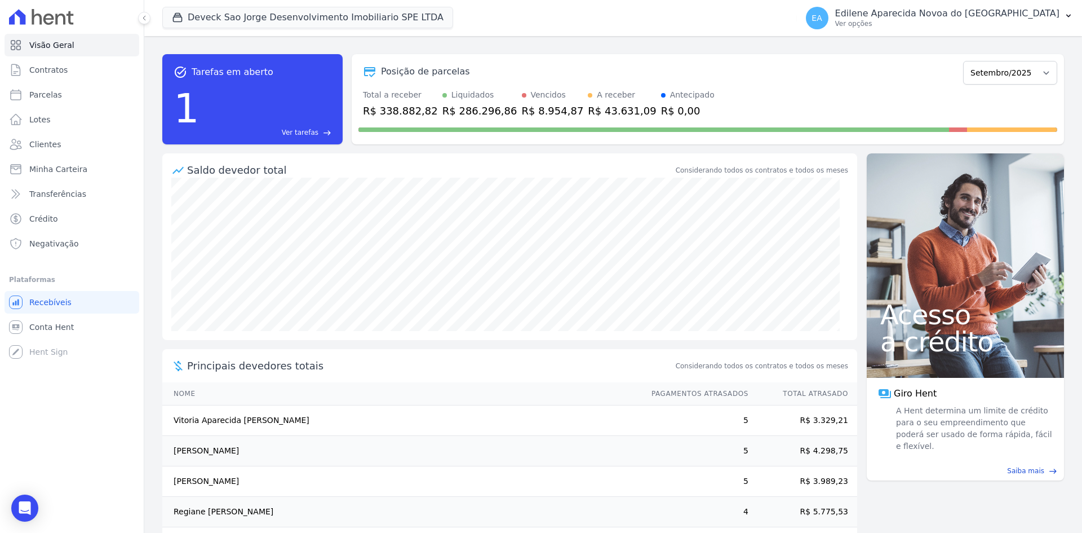  What do you see at coordinates (965, 341) in the screenshot?
I see `span: a crédito` at bounding box center [965, 341].